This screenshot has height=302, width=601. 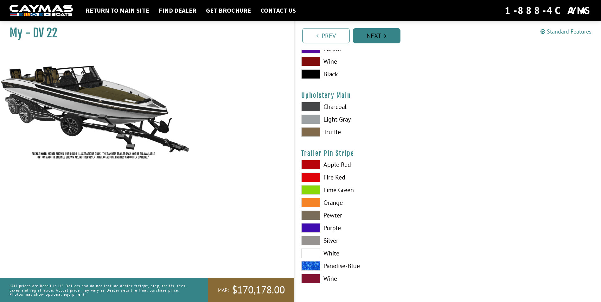 What do you see at coordinates (371, 253) in the screenshot?
I see `label: White` at bounding box center [371, 253].